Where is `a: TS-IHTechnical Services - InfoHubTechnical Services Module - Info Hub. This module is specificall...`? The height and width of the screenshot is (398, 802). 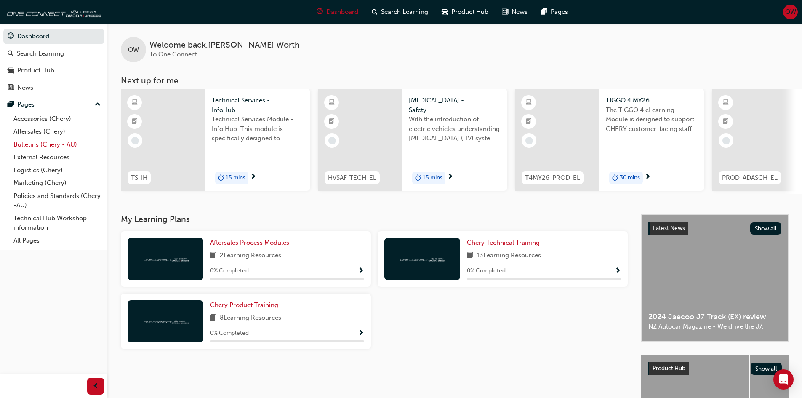 a: TS-IHTechnical Services - InfoHubTechnical Services Module - Info Hub. This module is specificall... is located at coordinates (216, 140).